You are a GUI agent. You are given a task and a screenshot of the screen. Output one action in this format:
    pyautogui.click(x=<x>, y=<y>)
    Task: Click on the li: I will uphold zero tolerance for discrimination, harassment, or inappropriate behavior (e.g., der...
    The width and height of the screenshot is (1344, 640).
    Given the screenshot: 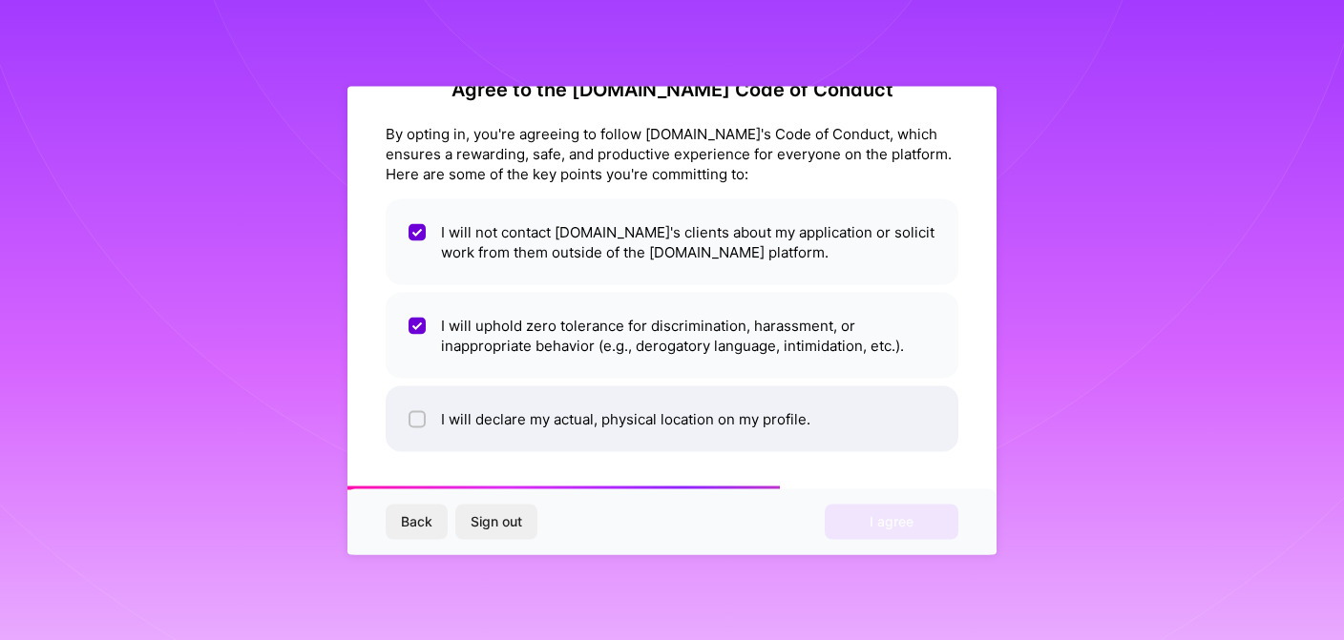 What is the action you would take?
    pyautogui.click(x=672, y=335)
    